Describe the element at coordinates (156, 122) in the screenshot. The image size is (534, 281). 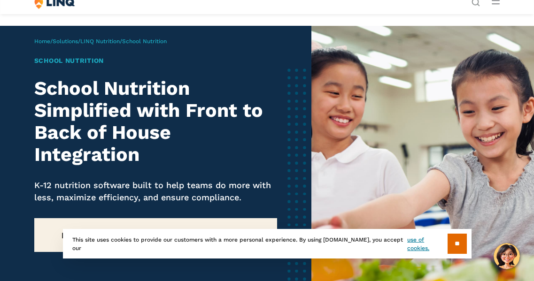
I see `h2: School Nutrition Simplified with Front to Back of House Integration` at that location.